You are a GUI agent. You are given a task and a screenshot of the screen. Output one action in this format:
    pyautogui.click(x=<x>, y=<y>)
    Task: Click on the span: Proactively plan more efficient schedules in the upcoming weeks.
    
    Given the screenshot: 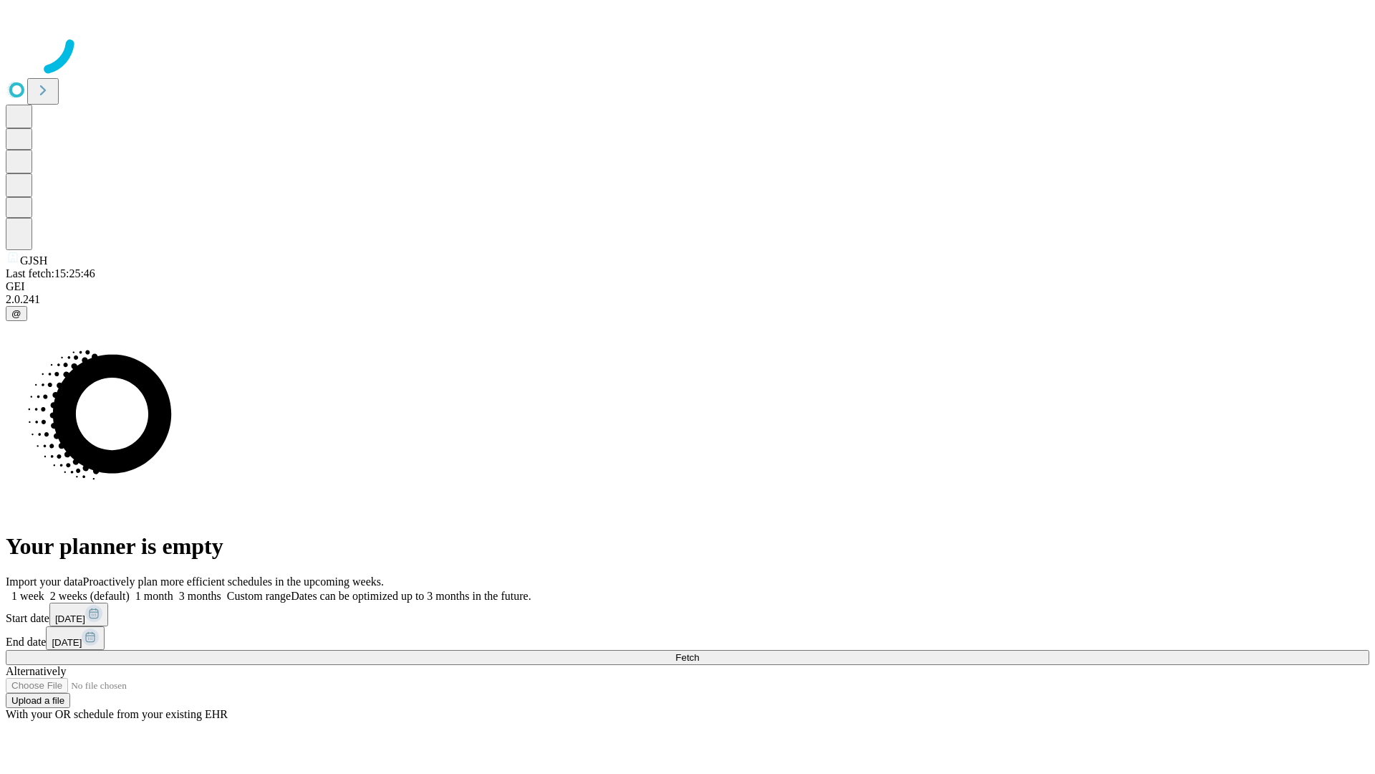 What is the action you would take?
    pyautogui.click(x=234, y=581)
    